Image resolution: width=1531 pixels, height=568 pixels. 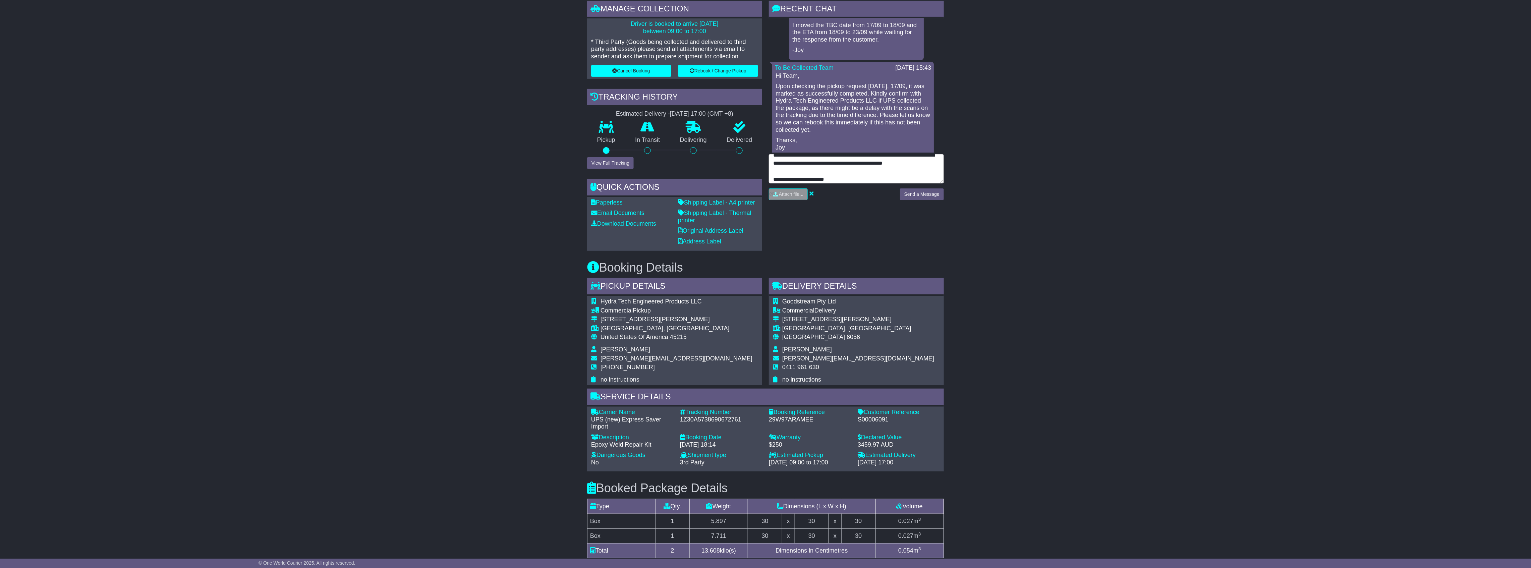 What do you see at coordinates (765, 268) in the screenshot?
I see `h3: Booking Details` at bounding box center [765, 268].